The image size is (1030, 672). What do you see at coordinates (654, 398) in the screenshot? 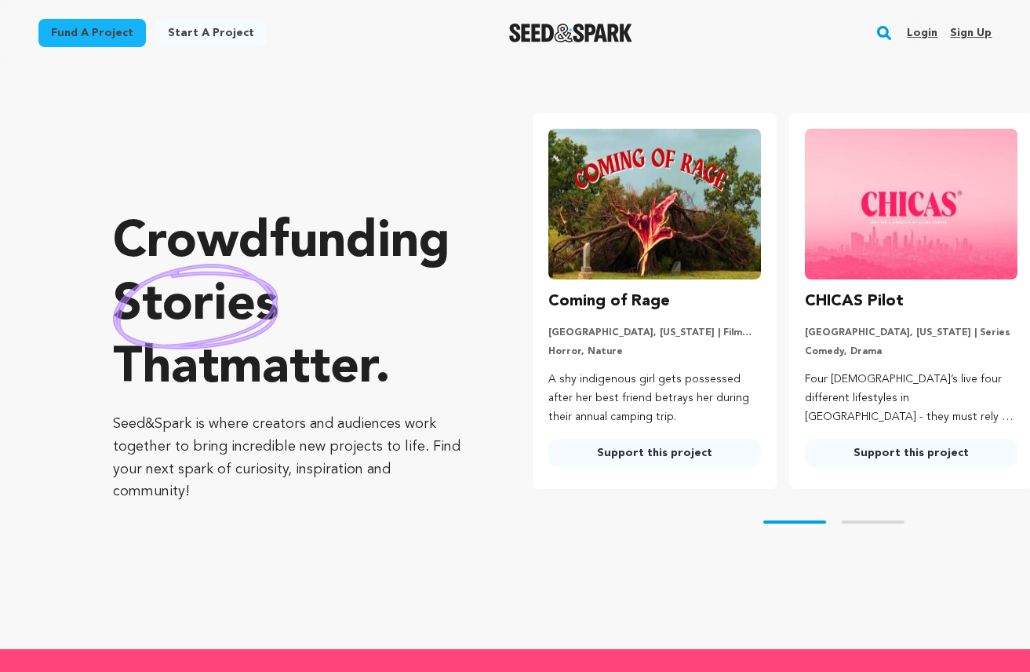
I see `p: A shy indigenous girl gets possessed after her best friend betrays her during their annual campin...` at bounding box center [654, 398].